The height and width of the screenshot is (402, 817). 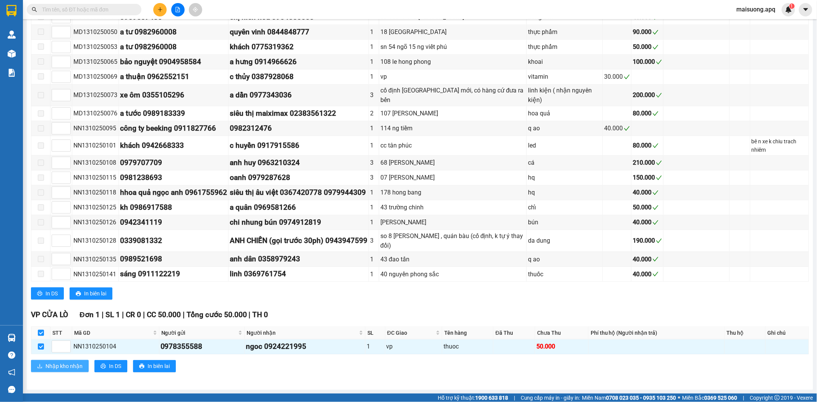 I want to click on div: hhoa quả ngọc anh 0961755962, so click(x=173, y=193).